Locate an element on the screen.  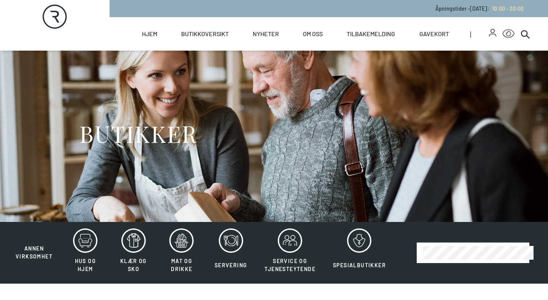
button: Annen virksomhet is located at coordinates (34, 244).